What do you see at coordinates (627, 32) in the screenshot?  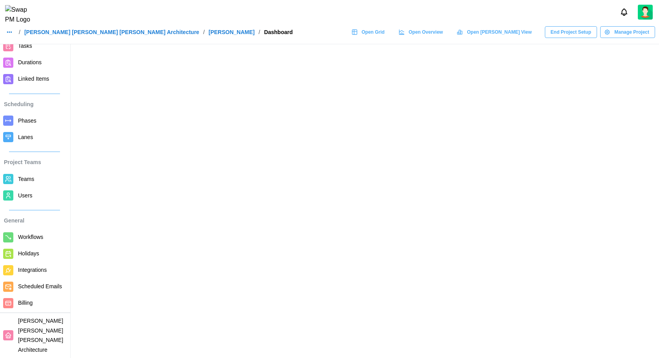 I see `button: Manage Project` at bounding box center [627, 32].